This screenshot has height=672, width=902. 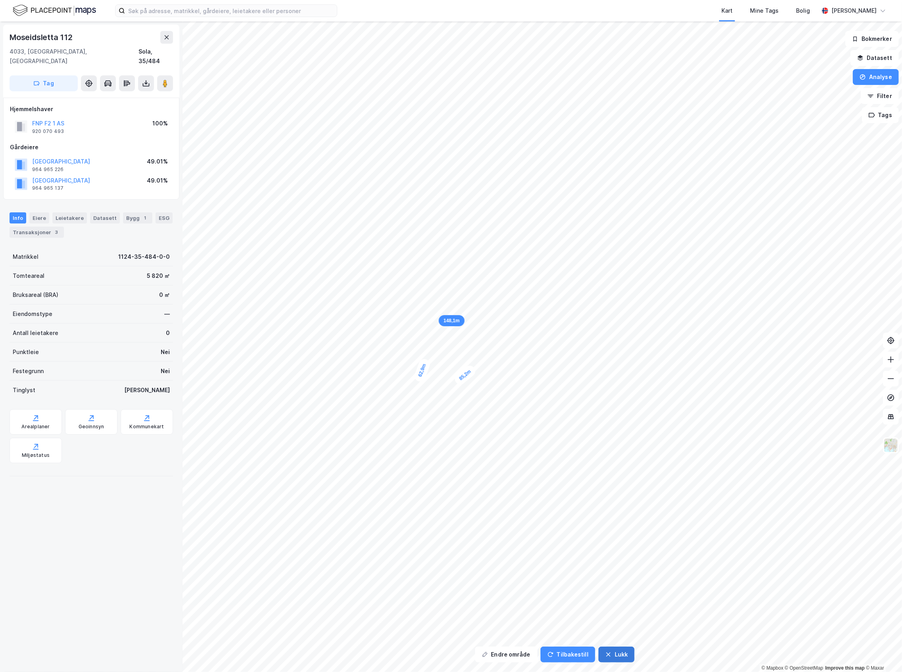 I want to click on div: 3, so click(x=57, y=232).